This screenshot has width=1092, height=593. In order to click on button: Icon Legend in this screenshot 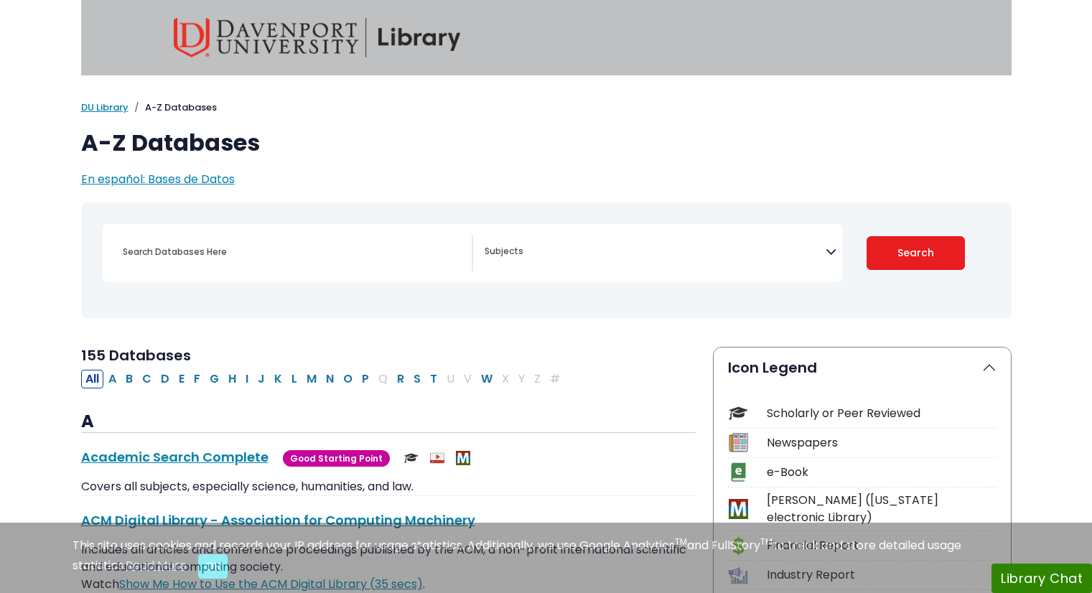, I will do `click(863, 368)`.